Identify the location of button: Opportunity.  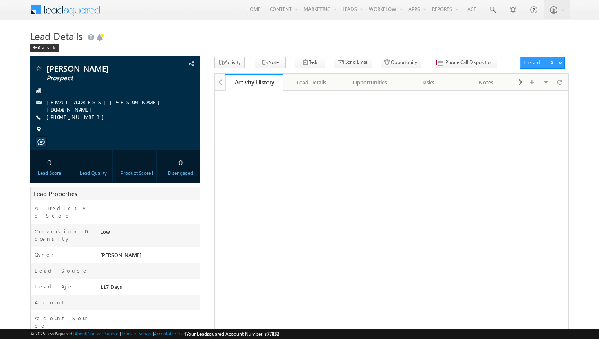
(400, 62).